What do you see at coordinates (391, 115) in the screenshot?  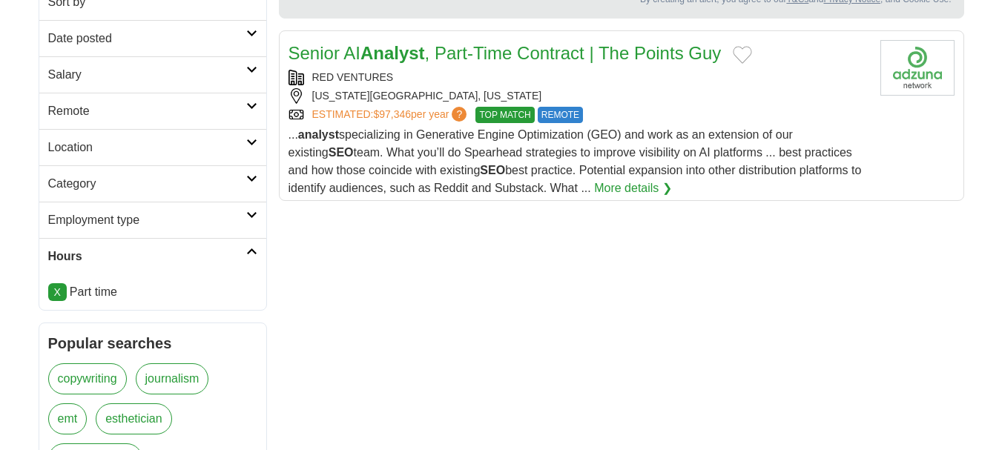 I see `a: ESTIMATED:$97,346per year?` at bounding box center [391, 115].